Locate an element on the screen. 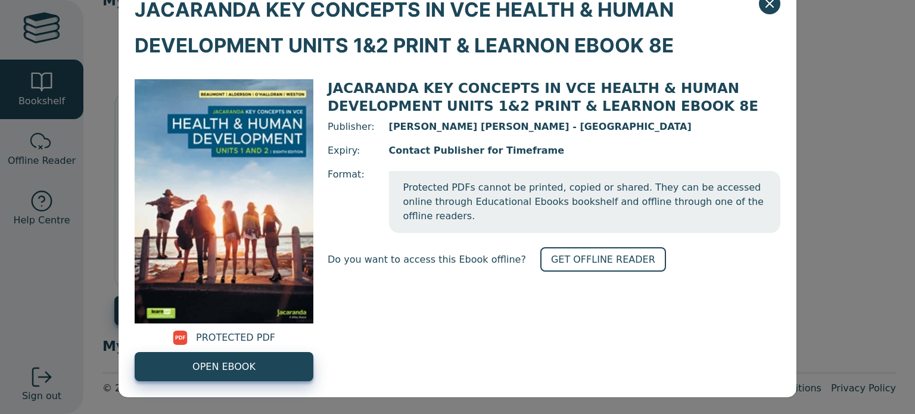  img: bbedf1c5-5c8e-4c9d-9286-b7781b5448a4.jpg is located at coordinates (224, 201).